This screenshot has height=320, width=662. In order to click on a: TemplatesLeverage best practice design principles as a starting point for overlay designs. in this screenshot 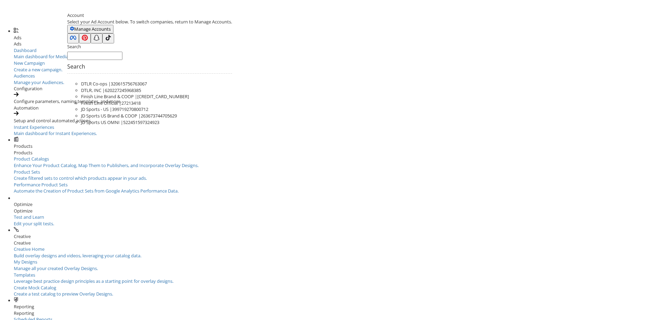, I will do `click(338, 278)`.